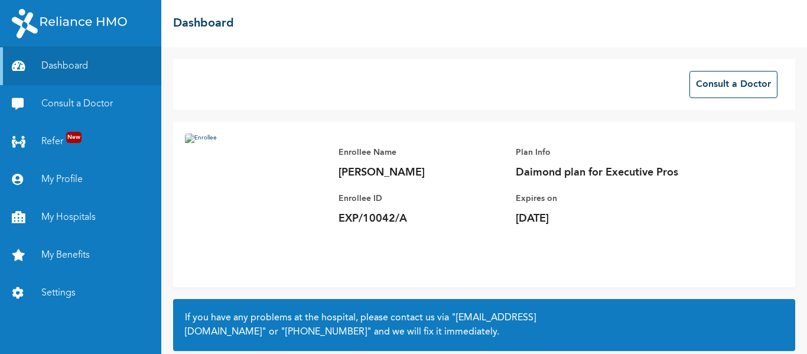 The height and width of the screenshot is (354, 807). I want to click on p: Enrollee ID, so click(421, 198).